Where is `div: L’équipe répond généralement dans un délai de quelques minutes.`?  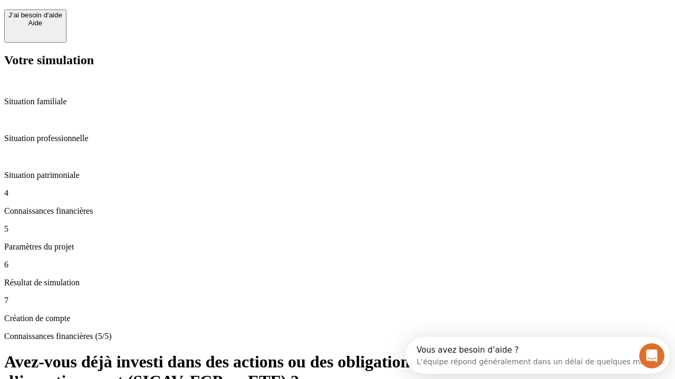
div: L’équipe répond généralement dans un délai de quelques minutes. is located at coordinates (135, 23).